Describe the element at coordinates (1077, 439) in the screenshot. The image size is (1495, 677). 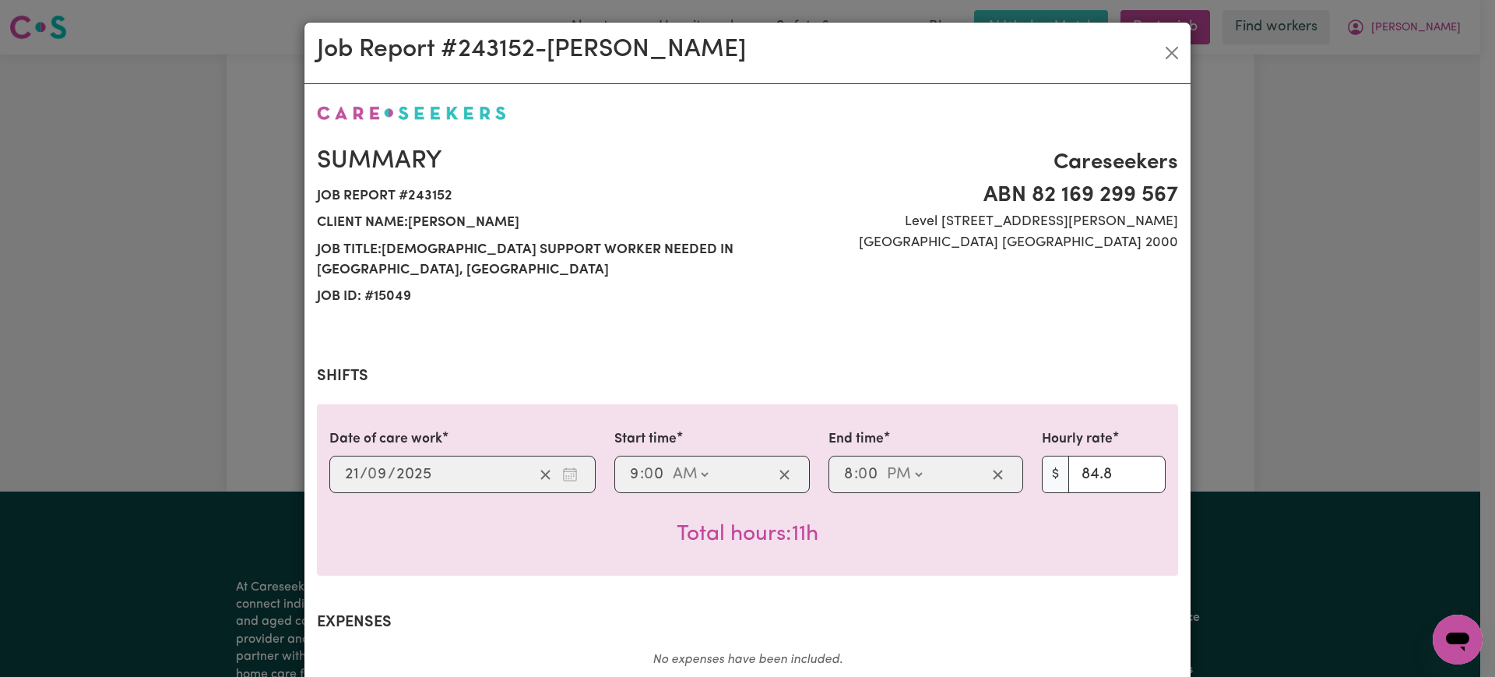
I see `label: Hourly rate` at that location.